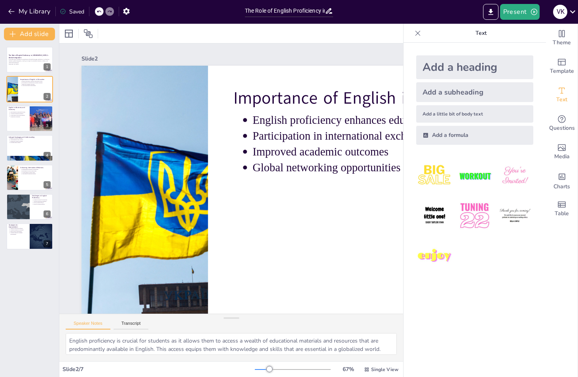 This screenshot has height=377, width=578. I want to click on p: Enhancing International Relations, so click(35, 167).